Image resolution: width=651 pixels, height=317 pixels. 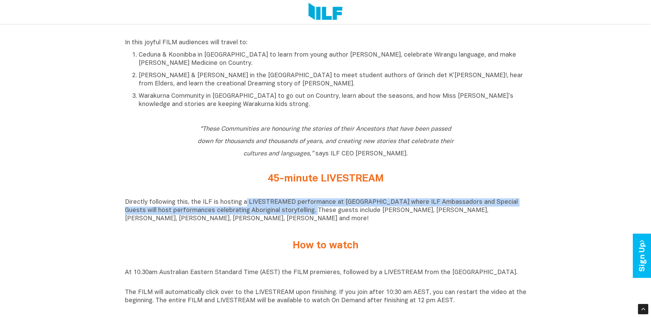 What do you see at coordinates (325, 12) in the screenshot?
I see `img: Logo` at bounding box center [325, 12].